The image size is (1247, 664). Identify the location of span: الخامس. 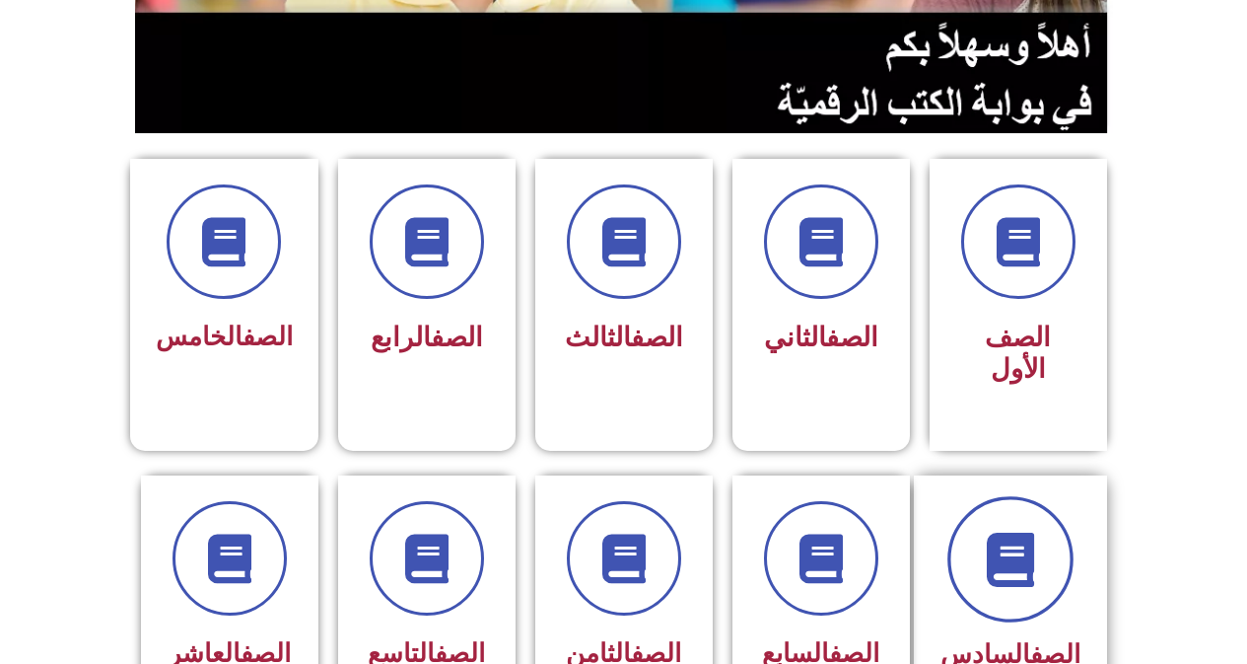
(224, 336).